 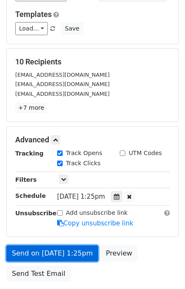 I want to click on a: Send Test Email, so click(x=39, y=273).